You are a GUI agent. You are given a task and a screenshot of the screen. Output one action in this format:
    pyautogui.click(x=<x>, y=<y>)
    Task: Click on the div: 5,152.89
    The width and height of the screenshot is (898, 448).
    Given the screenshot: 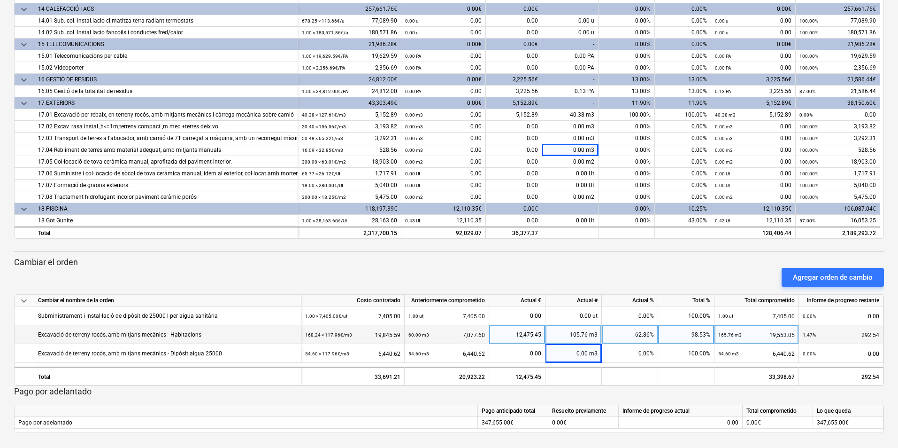 What is the action you would take?
    pyautogui.click(x=753, y=115)
    